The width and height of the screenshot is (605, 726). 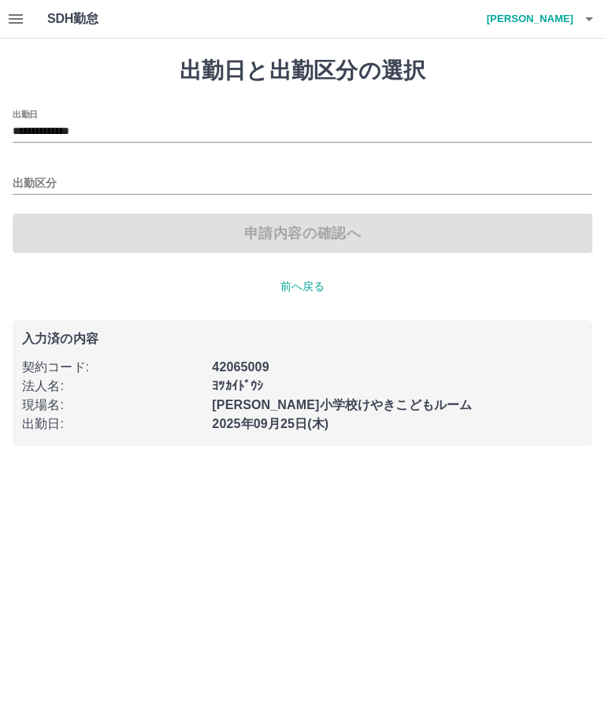 I want to click on p: 出勤日 :, so click(x=112, y=424).